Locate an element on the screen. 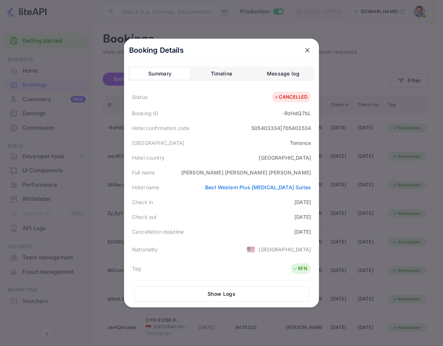  span: United States is located at coordinates (250, 249).